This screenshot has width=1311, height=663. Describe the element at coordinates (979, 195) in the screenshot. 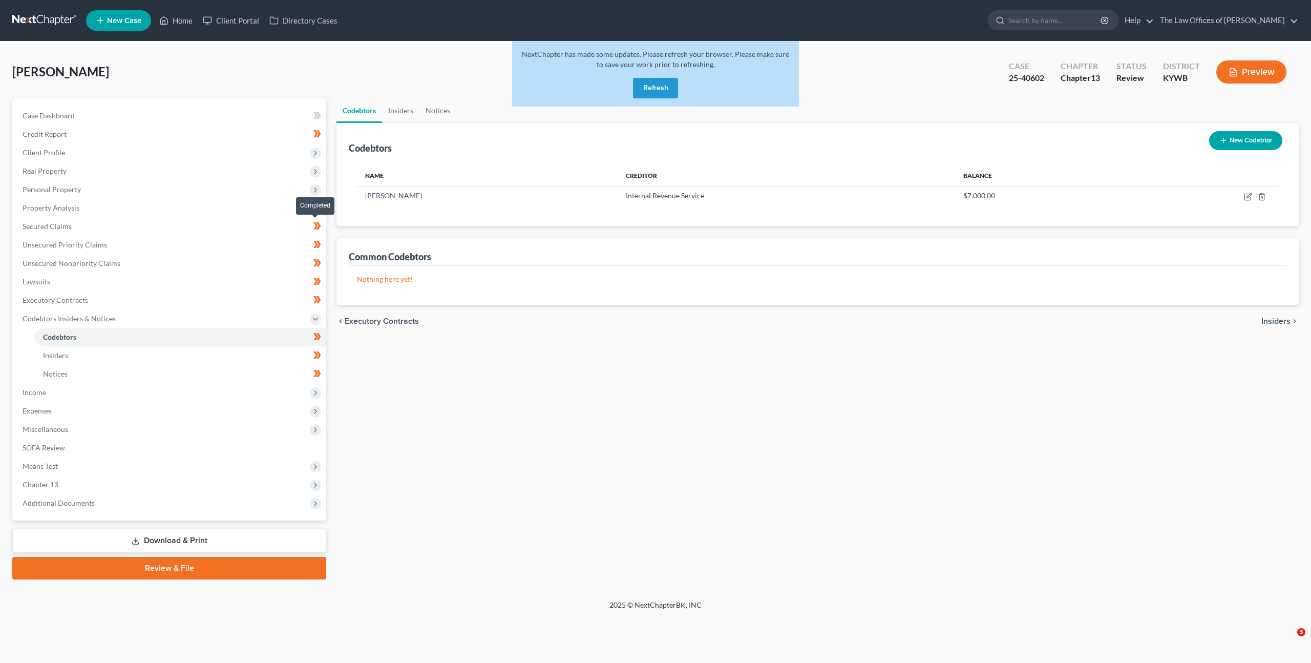

I see `span: $7,000.00` at that location.